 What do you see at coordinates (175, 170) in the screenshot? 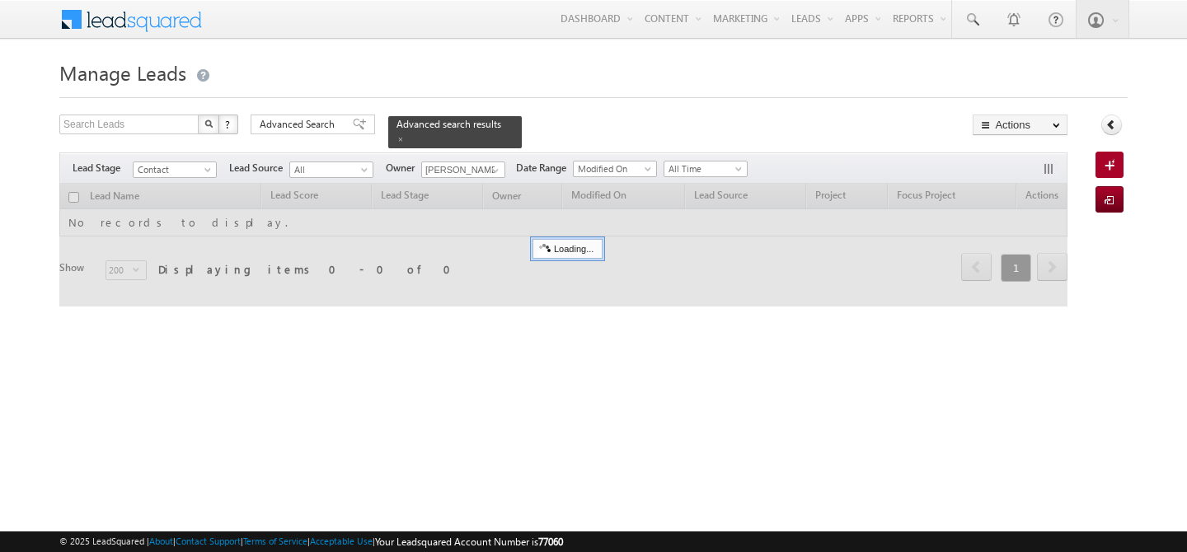
I see `a: Contact` at bounding box center [175, 170].